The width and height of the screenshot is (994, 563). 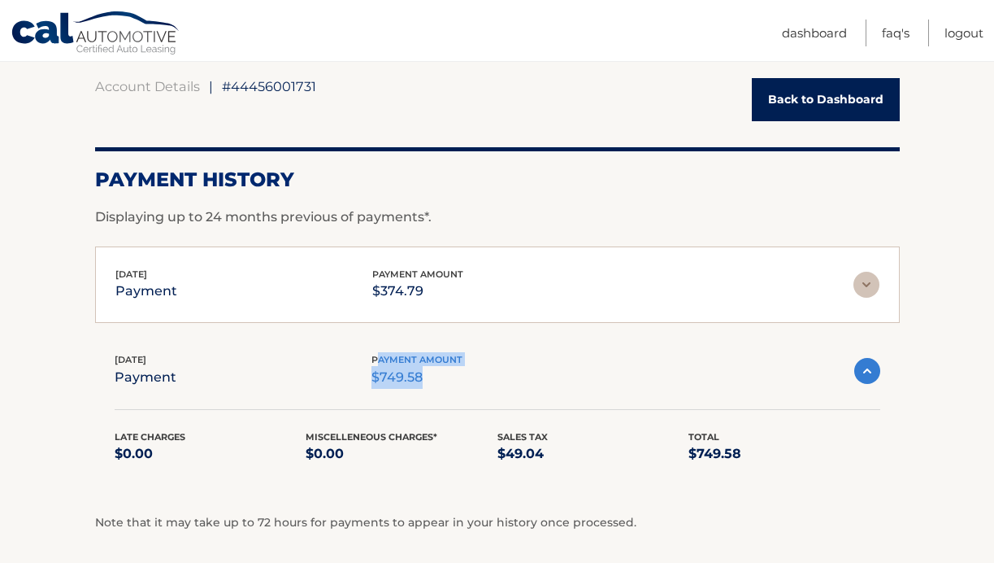 I want to click on a: Logout, so click(x=964, y=33).